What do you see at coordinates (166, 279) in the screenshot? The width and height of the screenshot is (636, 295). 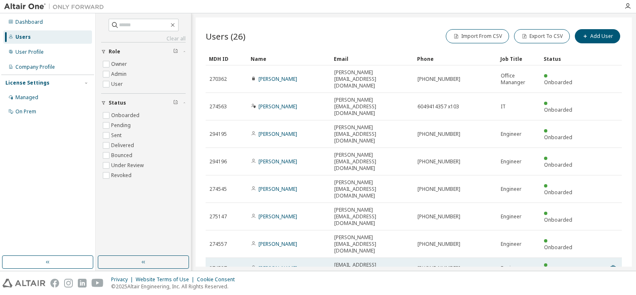 I see `div: Website Terms of Use` at bounding box center [166, 279].